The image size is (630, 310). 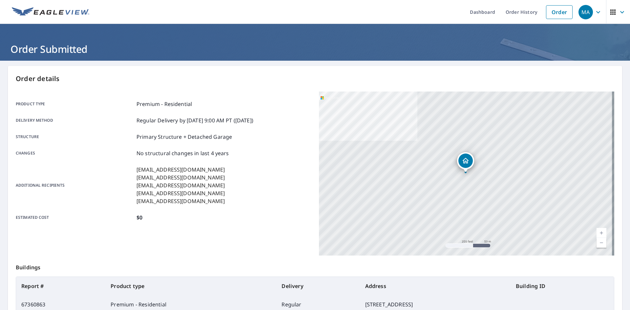 I want to click on a: Current Level 17, Zoom Out, so click(x=602, y=243).